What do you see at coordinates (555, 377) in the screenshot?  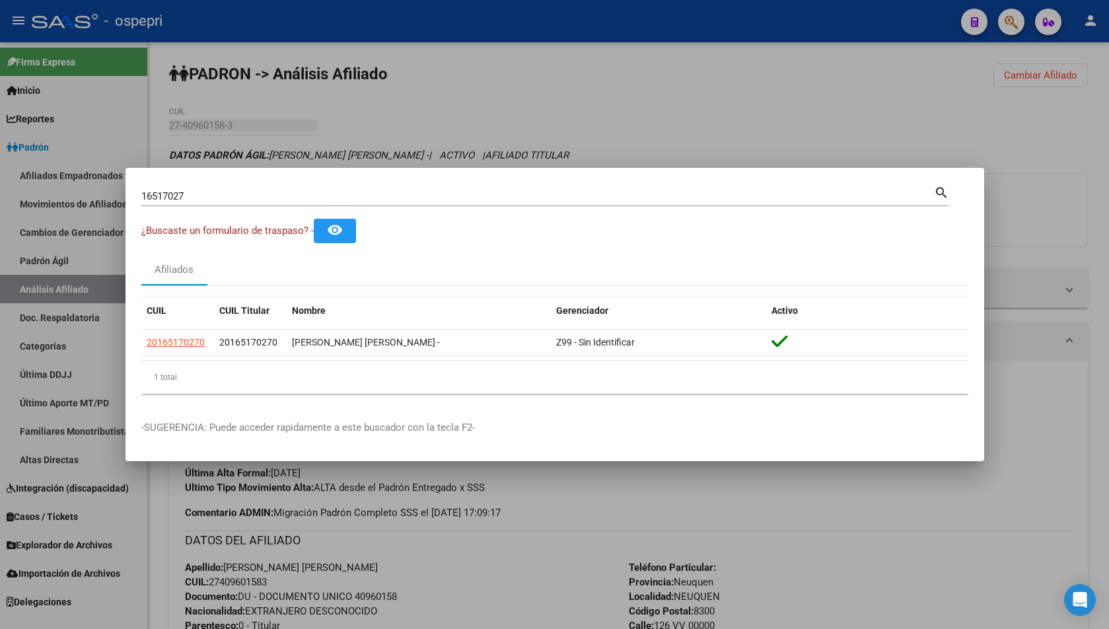 I see `div: 1 total` at bounding box center [555, 377].